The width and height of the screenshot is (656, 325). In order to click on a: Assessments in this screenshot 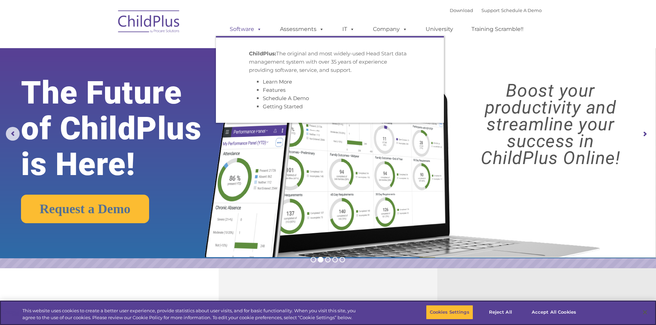, I will do `click(302, 29)`.